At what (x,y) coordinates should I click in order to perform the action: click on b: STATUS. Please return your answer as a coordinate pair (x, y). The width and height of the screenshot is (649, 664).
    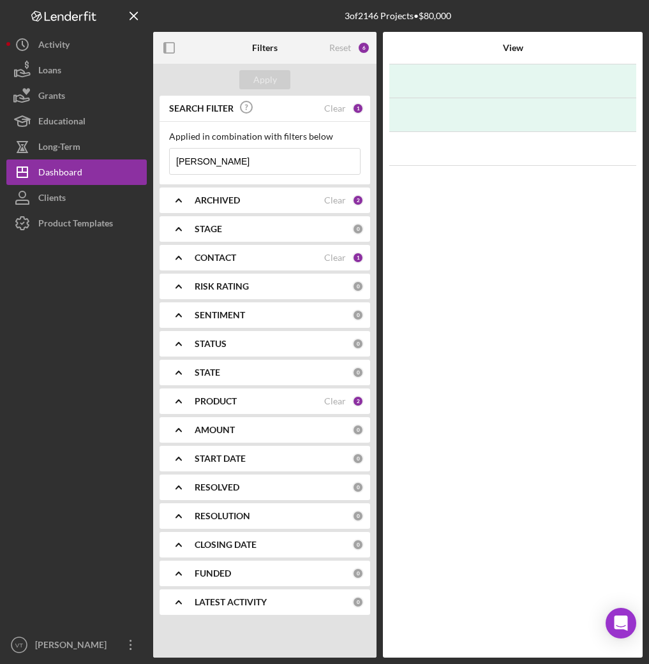
    Looking at the image, I should click on (210, 344).